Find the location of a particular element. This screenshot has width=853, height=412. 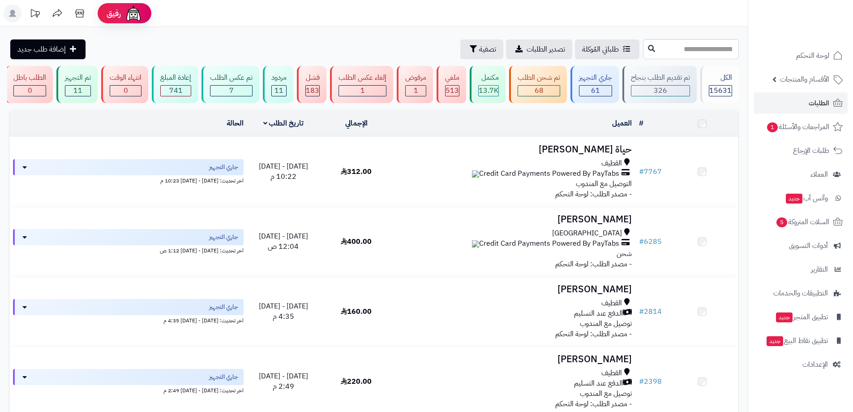

span: 5 is located at coordinates (782, 222).